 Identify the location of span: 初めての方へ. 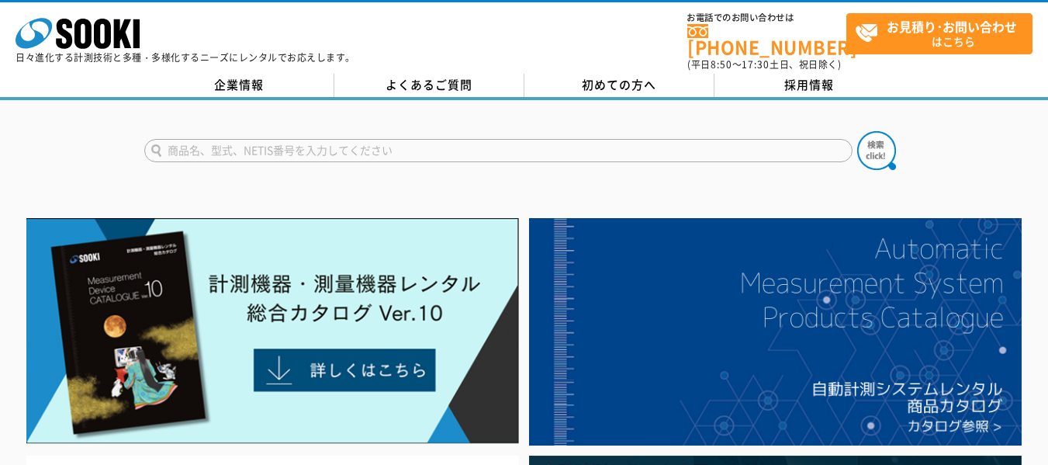
(619, 85).